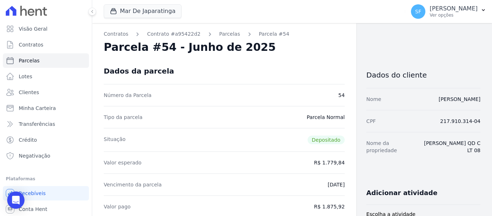 The height and width of the screenshot is (216, 492). Describe the element at coordinates (26, 76) in the screenshot. I see `span: Lotes` at that location.